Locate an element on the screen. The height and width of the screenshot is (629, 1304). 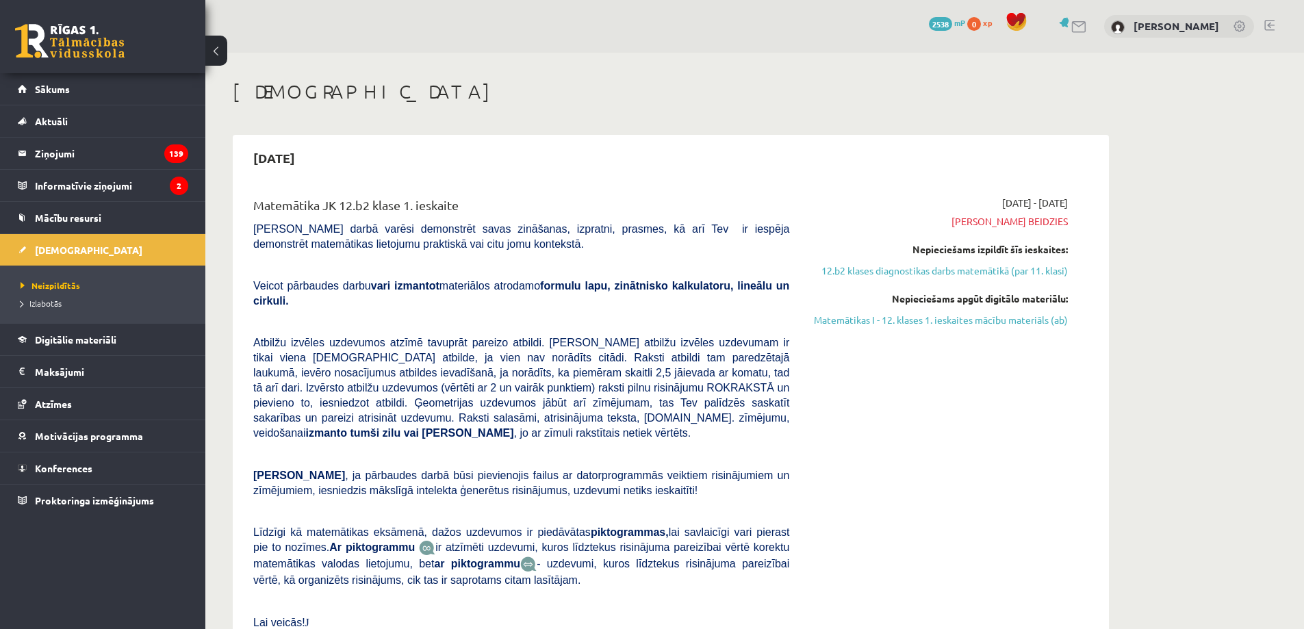
span: Lai veicās! is located at coordinates (279, 622).